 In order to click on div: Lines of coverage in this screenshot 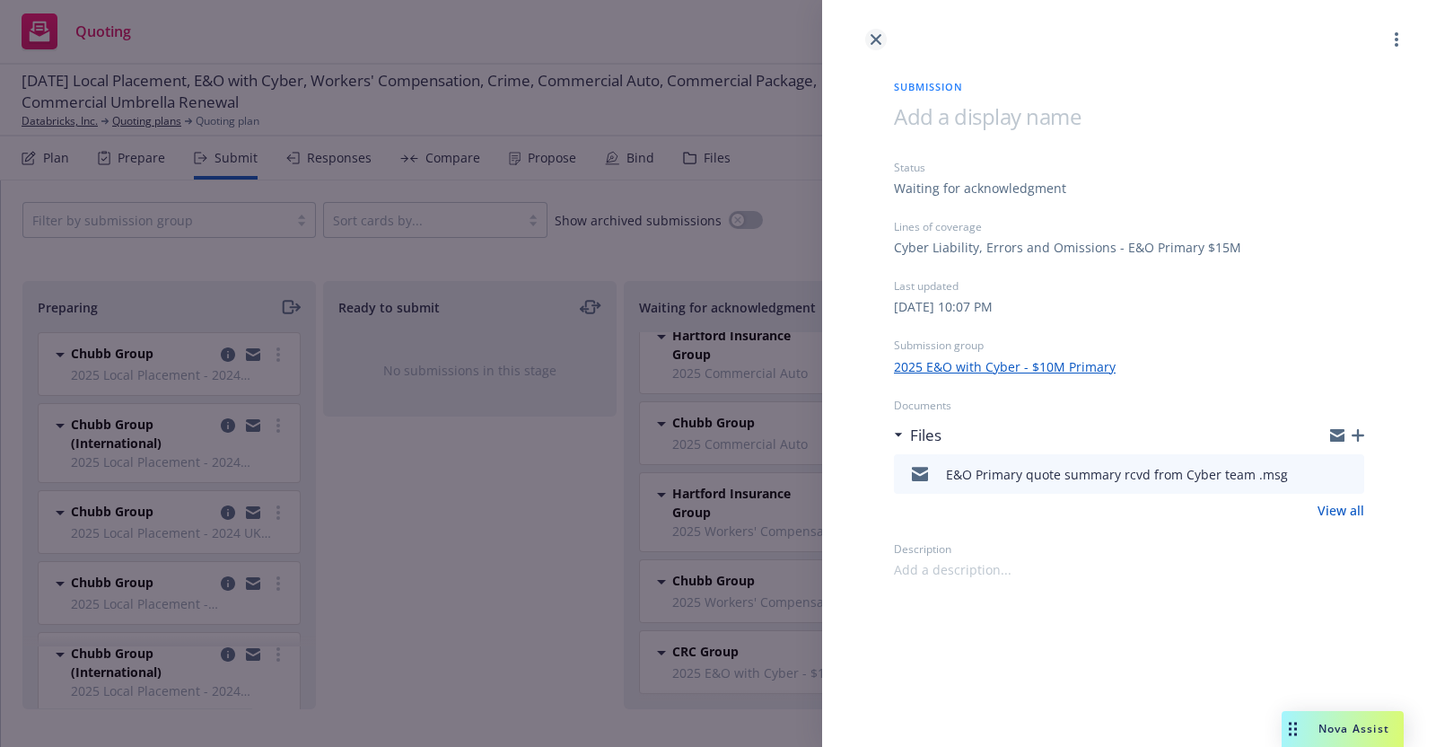, I will do `click(1129, 226)`.